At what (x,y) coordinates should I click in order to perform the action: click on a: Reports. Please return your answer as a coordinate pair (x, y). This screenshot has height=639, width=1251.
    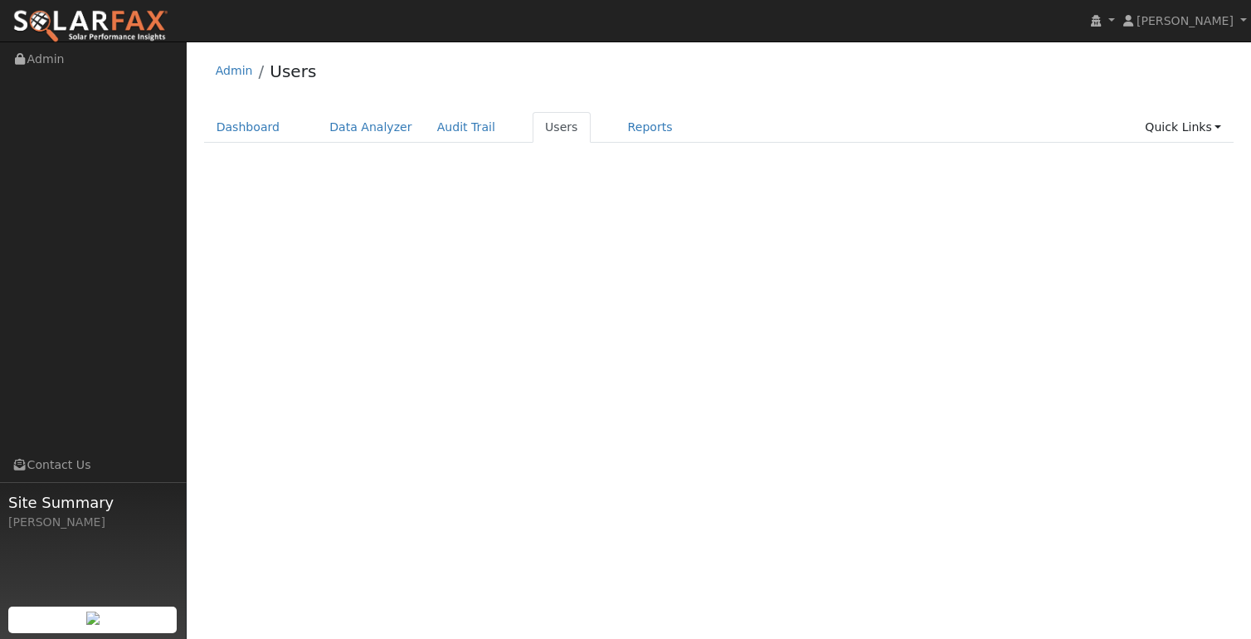
    Looking at the image, I should click on (651, 127).